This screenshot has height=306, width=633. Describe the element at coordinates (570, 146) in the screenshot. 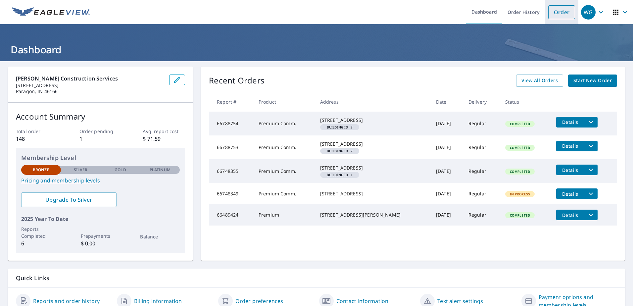

I see `button: detailsBtn-66788753` at that location.